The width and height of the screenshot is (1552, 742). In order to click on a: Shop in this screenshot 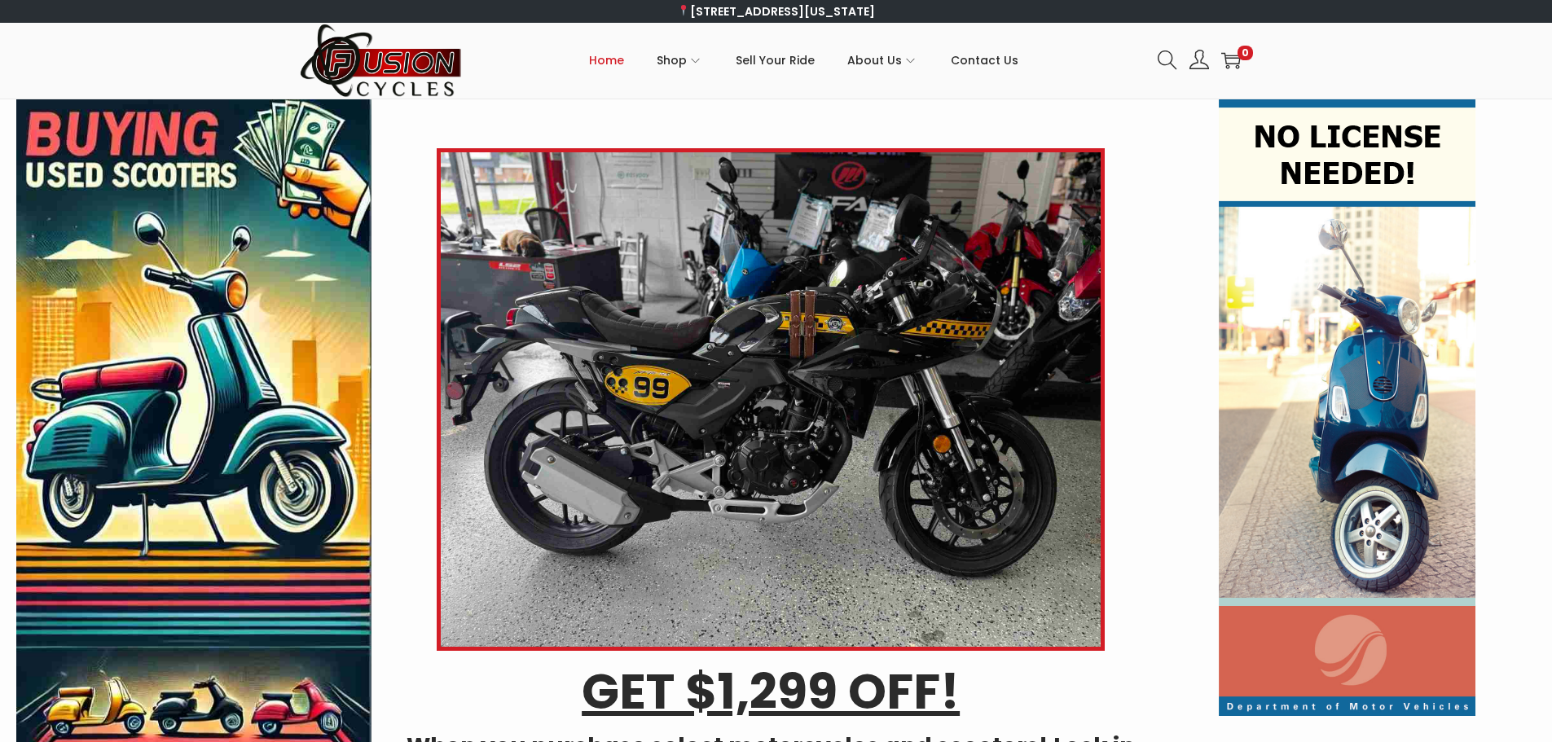, I will do `click(679, 60)`.